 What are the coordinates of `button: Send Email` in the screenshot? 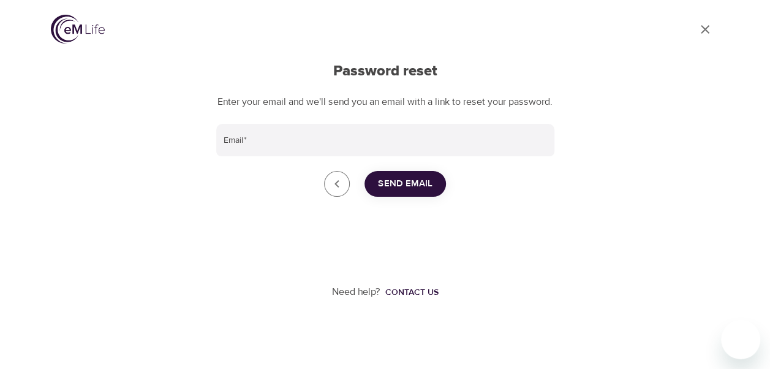 It's located at (405, 184).